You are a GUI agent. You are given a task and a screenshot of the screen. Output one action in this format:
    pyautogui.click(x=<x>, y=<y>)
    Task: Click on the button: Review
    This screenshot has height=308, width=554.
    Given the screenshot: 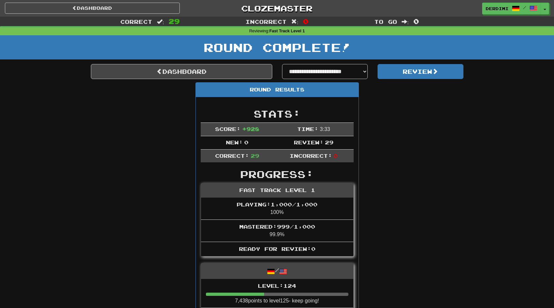 What is the action you would take?
    pyautogui.click(x=420, y=72)
    